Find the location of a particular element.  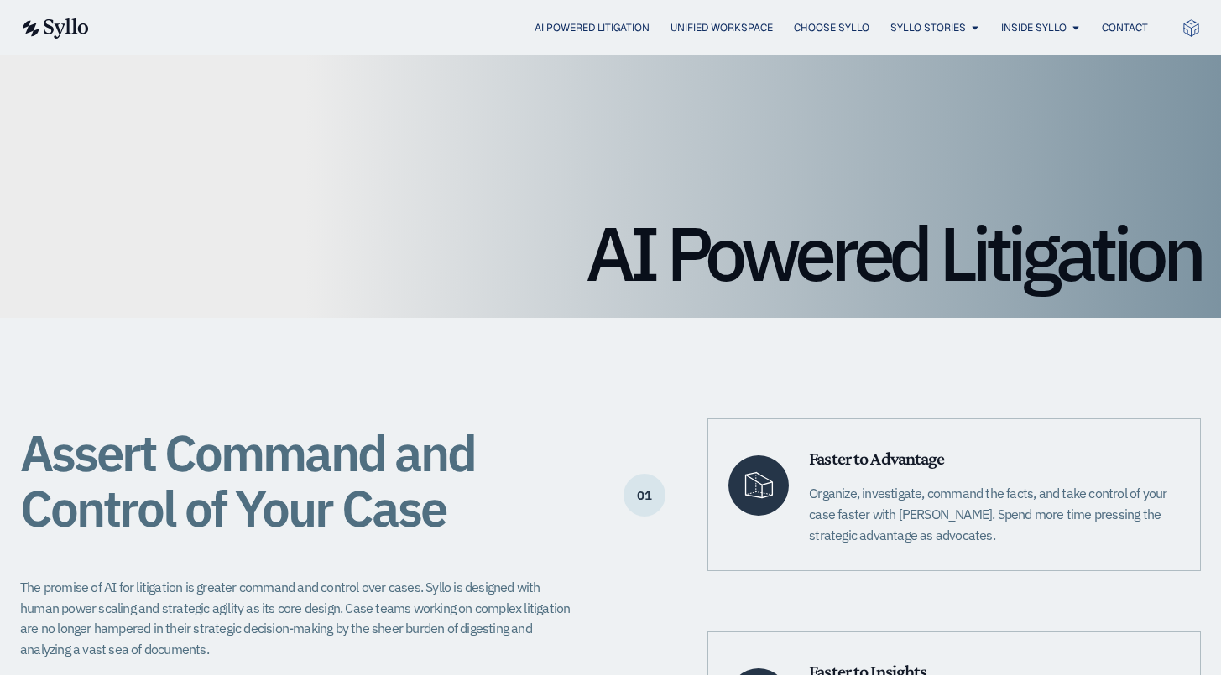

a: Unified Workspace is located at coordinates (722, 28).